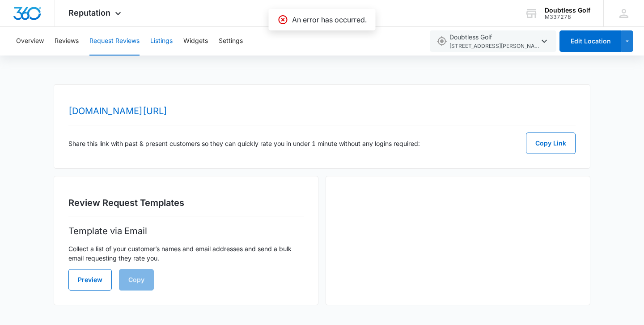  What do you see at coordinates (551, 143) in the screenshot?
I see `button: Copy Link` at bounding box center [551, 143].